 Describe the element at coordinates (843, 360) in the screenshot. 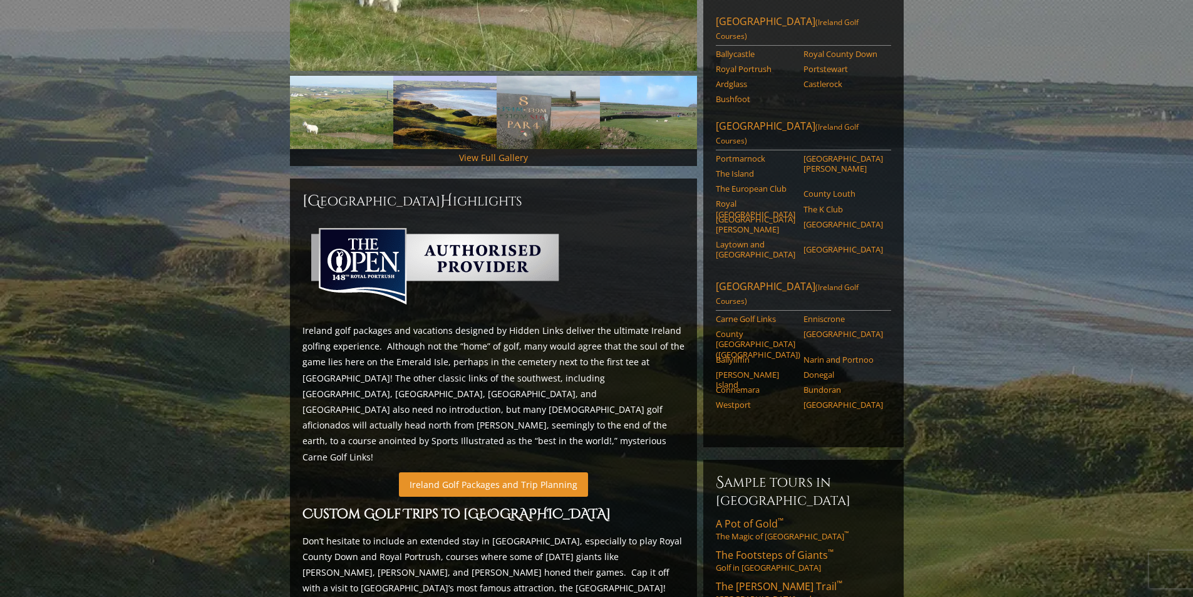

I see `a: Narin and Portnoo` at that location.